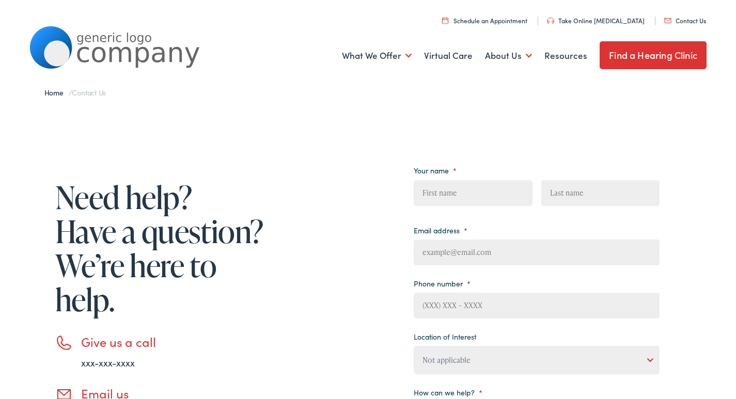  What do you see at coordinates (161, 249) in the screenshot?
I see `h1: Need help? Have a question? We’re here to help.` at bounding box center [161, 249].